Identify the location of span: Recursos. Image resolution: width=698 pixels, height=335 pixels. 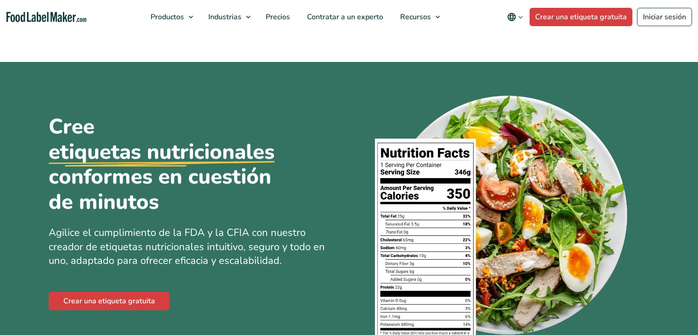
(415, 17).